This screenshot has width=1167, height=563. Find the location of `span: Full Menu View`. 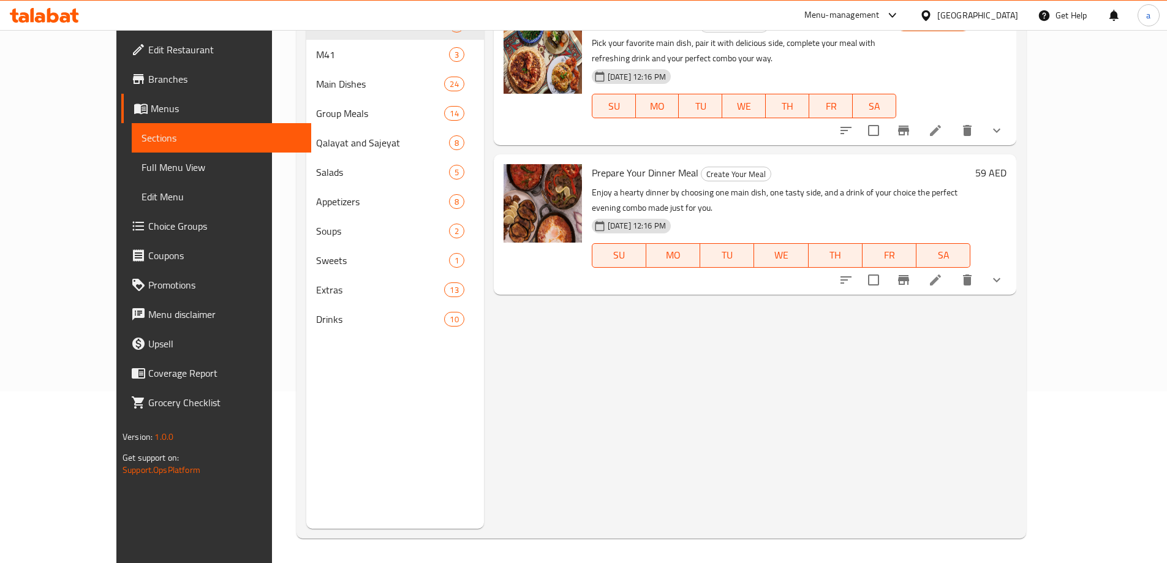

span: Full Menu View is located at coordinates (221, 167).